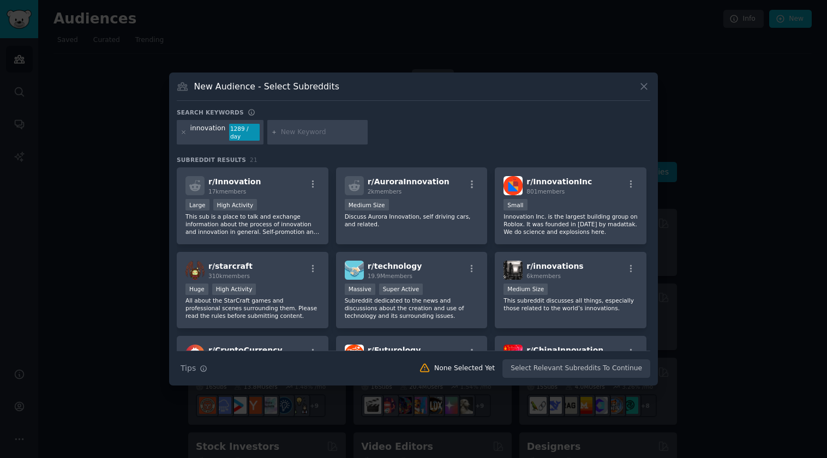 This screenshot has width=827, height=458. Describe the element at coordinates (252, 308) in the screenshot. I see `p: All about the StarCraft games and professional scenes surrounding them. Please read the rules bef...` at that location.